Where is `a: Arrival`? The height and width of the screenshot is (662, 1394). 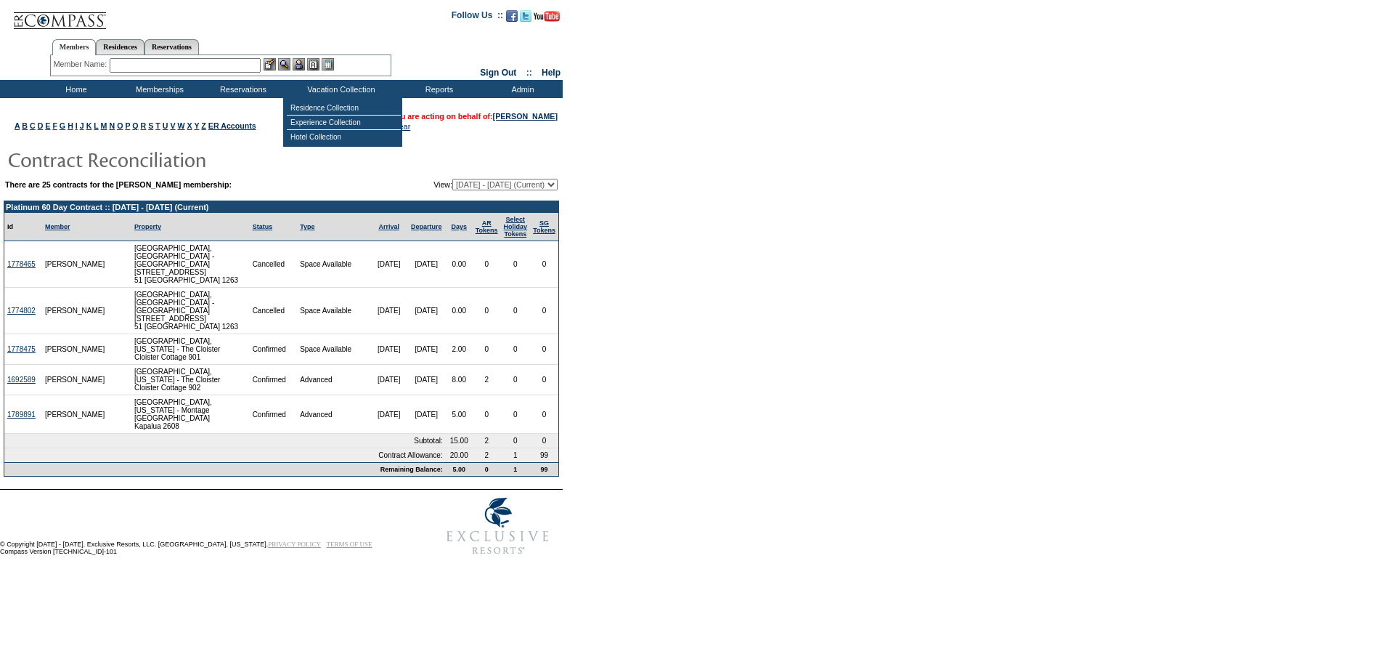 a: Arrival is located at coordinates (389, 227).